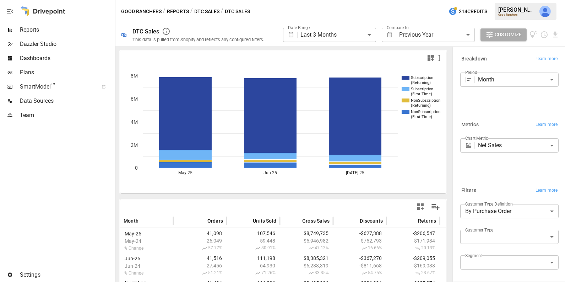 The width and height of the screenshot is (565, 282). Describe the element at coordinates (545, 11) in the screenshot. I see `div: Julie Wilton` at that location.